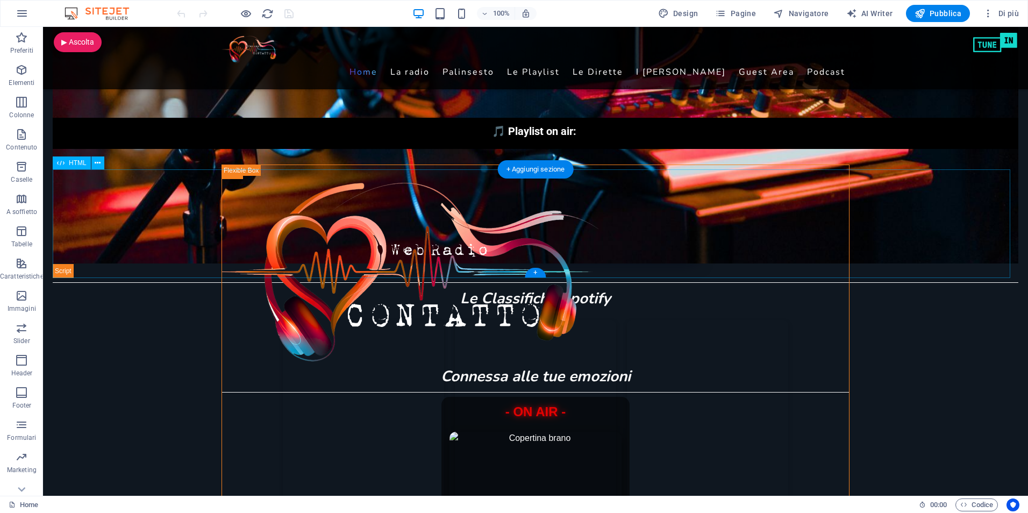 Image resolution: width=1028 pixels, height=513 pixels. Describe the element at coordinates (938, 505) in the screenshot. I see `span: 00 00` at that location.